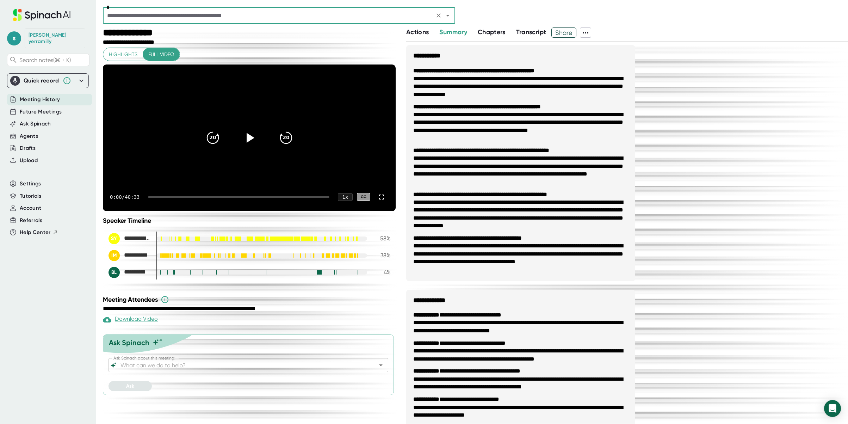 The image size is (848, 424). What do you see at coordinates (41, 112) in the screenshot?
I see `span: Future Meetings` at bounding box center [41, 112].